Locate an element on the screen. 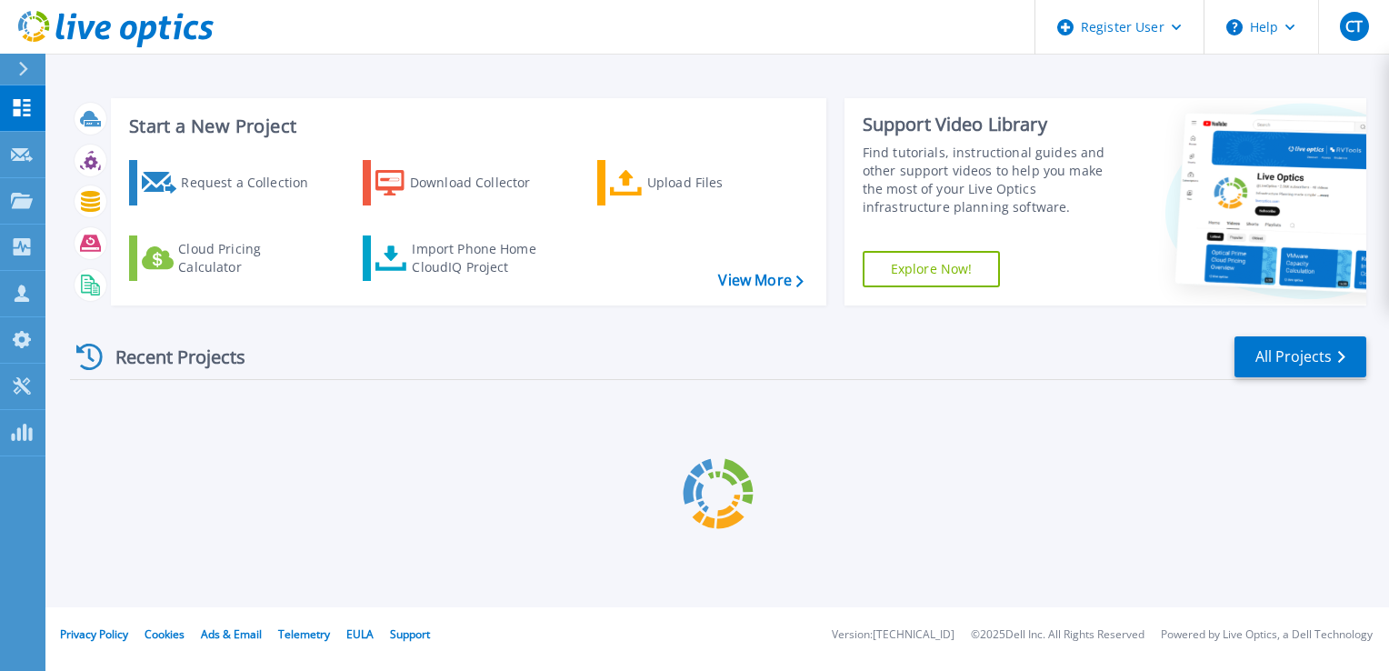 Image resolution: width=1389 pixels, height=671 pixels. a: Explore Now! is located at coordinates (932, 269).